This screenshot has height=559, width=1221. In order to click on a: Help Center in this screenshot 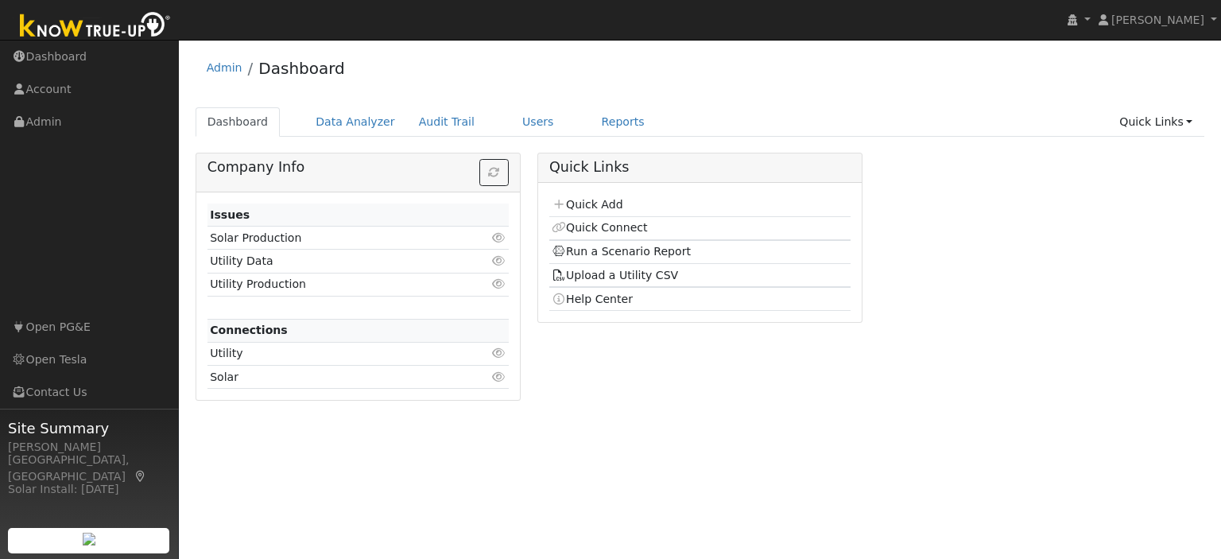, I will do `click(592, 299)`.